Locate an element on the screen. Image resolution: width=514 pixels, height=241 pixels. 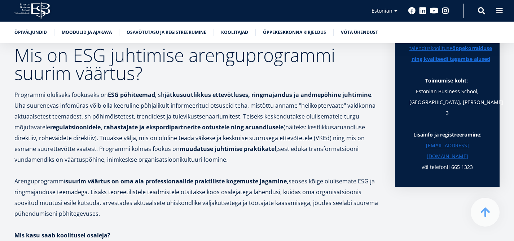
strong: jätkusuutlikkus ettevõtluses, is located at coordinates (207, 95).